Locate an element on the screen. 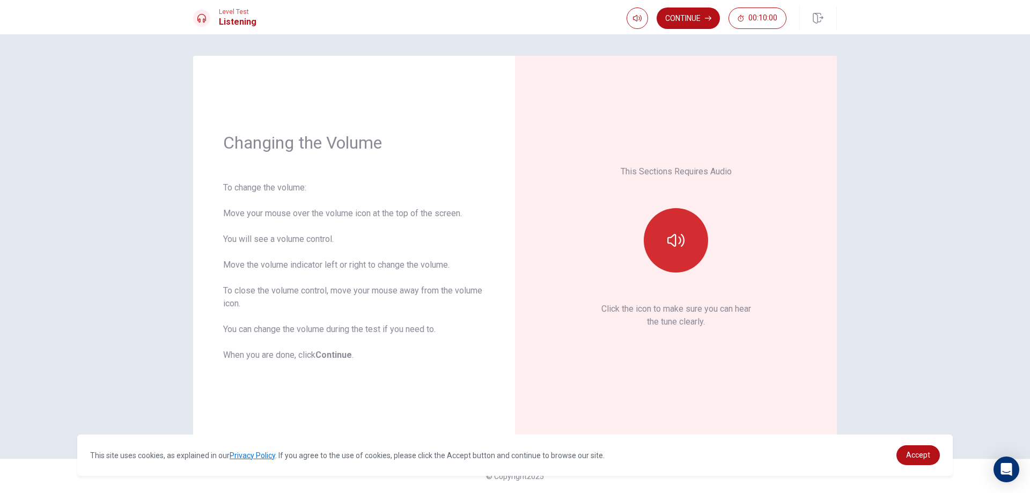 The image size is (1030, 493). h1: Listening is located at coordinates (238, 22).